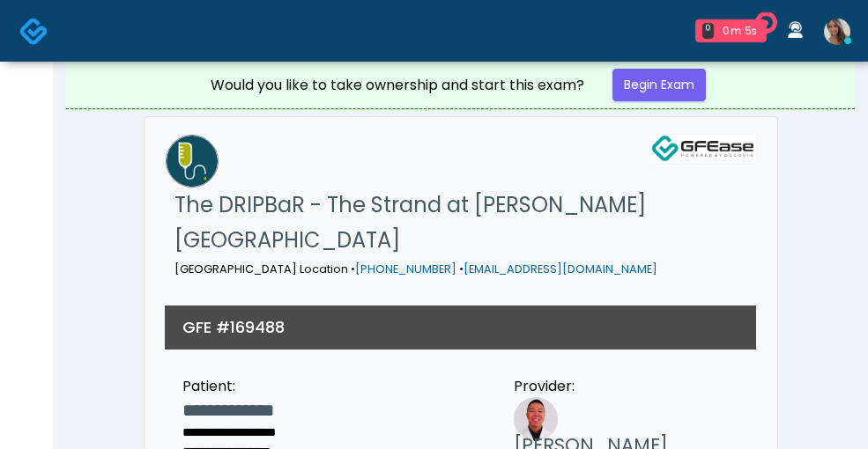 This screenshot has height=449, width=868. I want to click on img: Docovia, so click(33, 31).